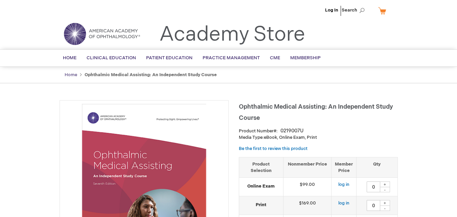 This screenshot has width=457, height=217. Describe the element at coordinates (232, 34) in the screenshot. I see `a: Academy Store` at that location.